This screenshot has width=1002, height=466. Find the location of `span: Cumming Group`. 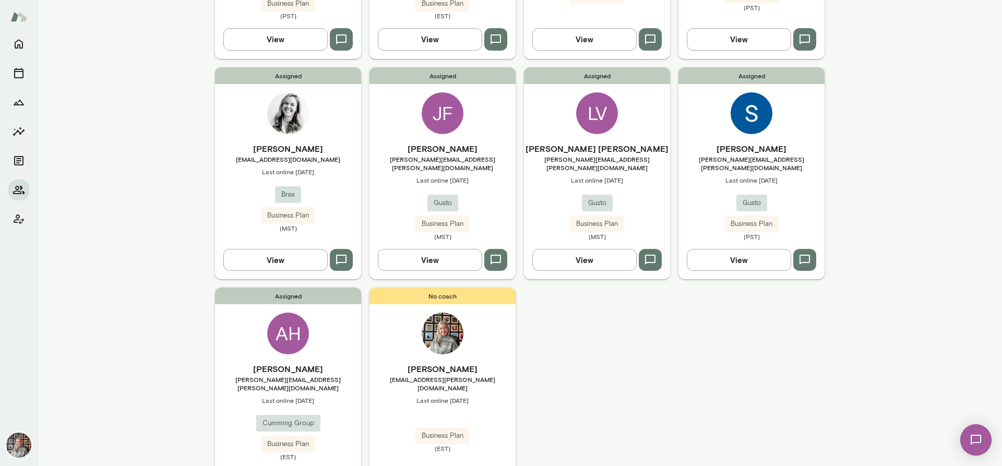

span: Cumming Group is located at coordinates (288, 423).